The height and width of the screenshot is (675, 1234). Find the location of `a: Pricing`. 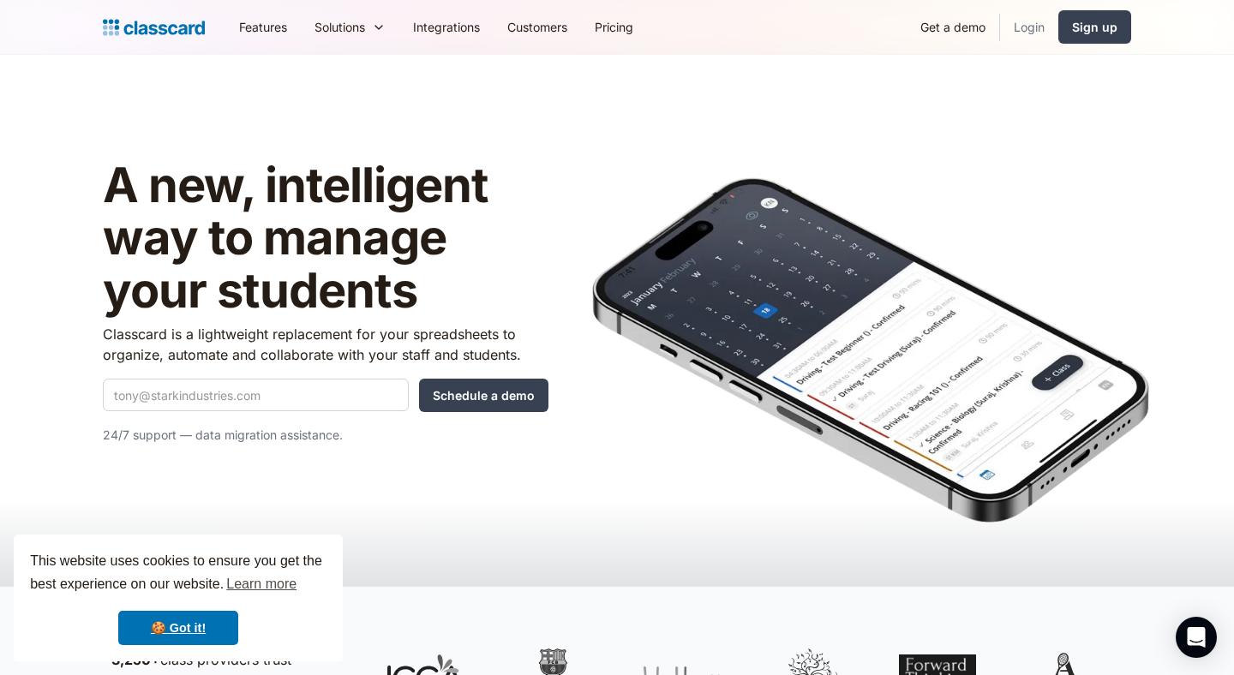

a: Pricing is located at coordinates (613, 27).